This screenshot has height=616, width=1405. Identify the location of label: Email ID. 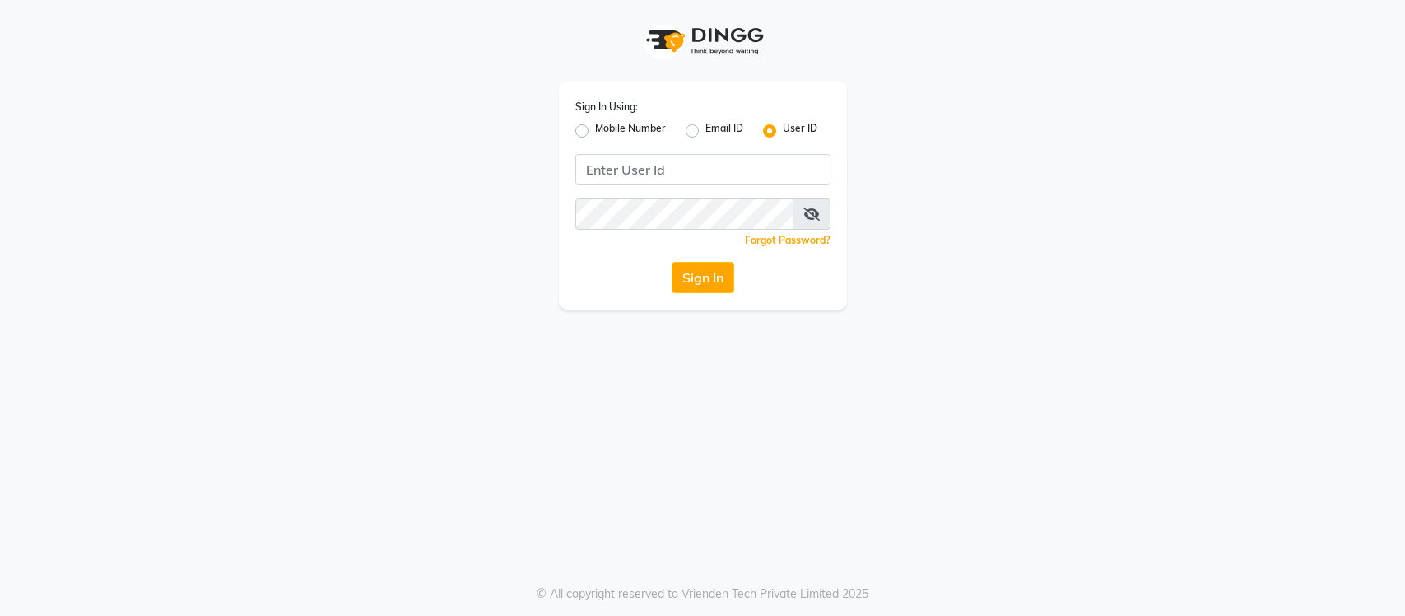
(724, 131).